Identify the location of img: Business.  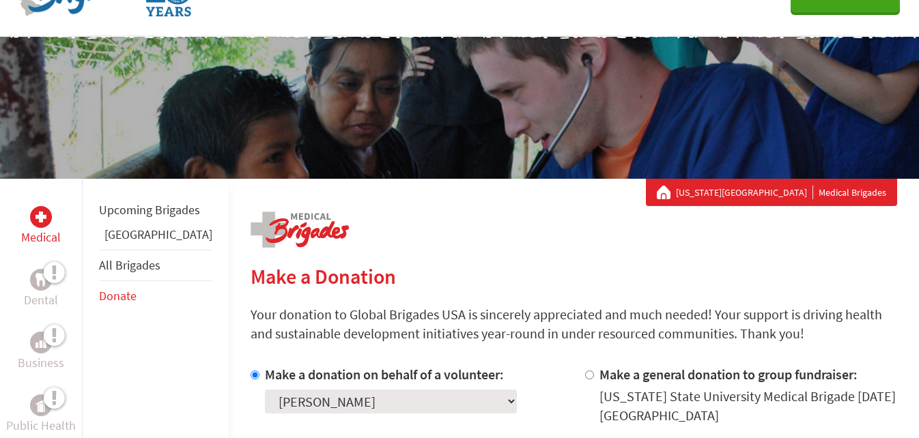
(41, 343).